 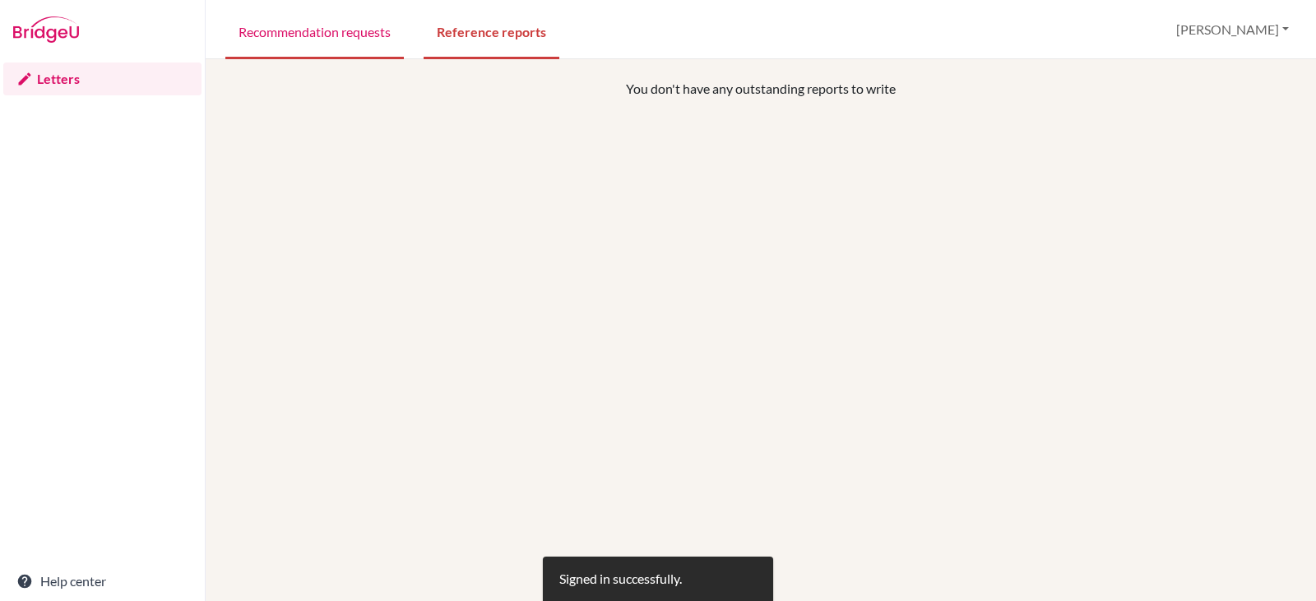 I want to click on a: Letters, so click(x=102, y=79).